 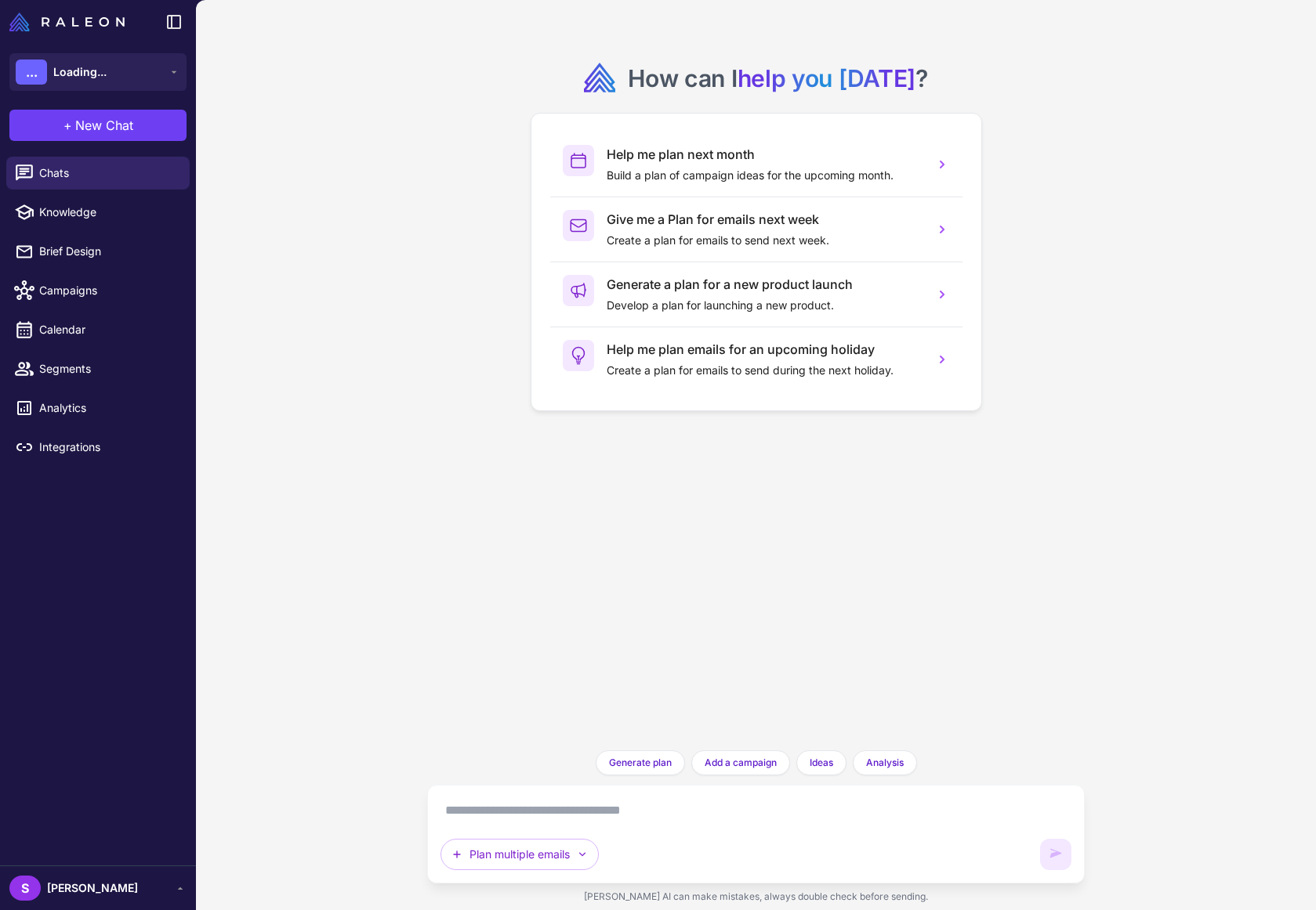 I want to click on a: Raleon Logo, so click(x=70, y=22).